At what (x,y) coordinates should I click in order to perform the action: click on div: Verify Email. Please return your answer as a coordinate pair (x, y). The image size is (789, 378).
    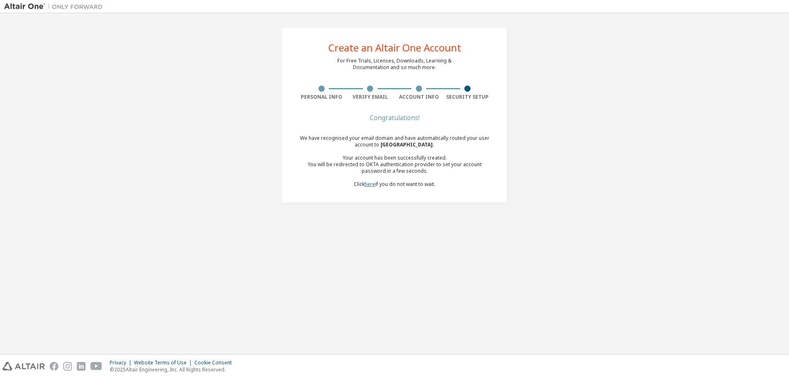
    Looking at the image, I should click on (370, 97).